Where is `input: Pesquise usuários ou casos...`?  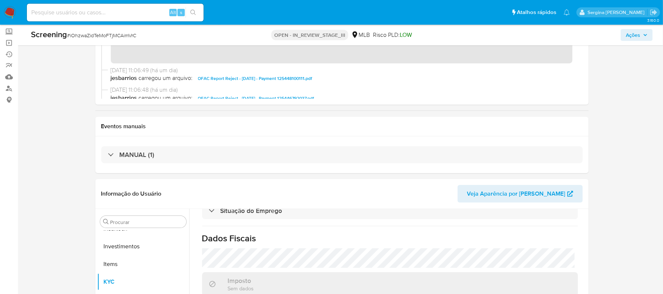 input: Pesquise usuários ou casos... is located at coordinates (115, 13).